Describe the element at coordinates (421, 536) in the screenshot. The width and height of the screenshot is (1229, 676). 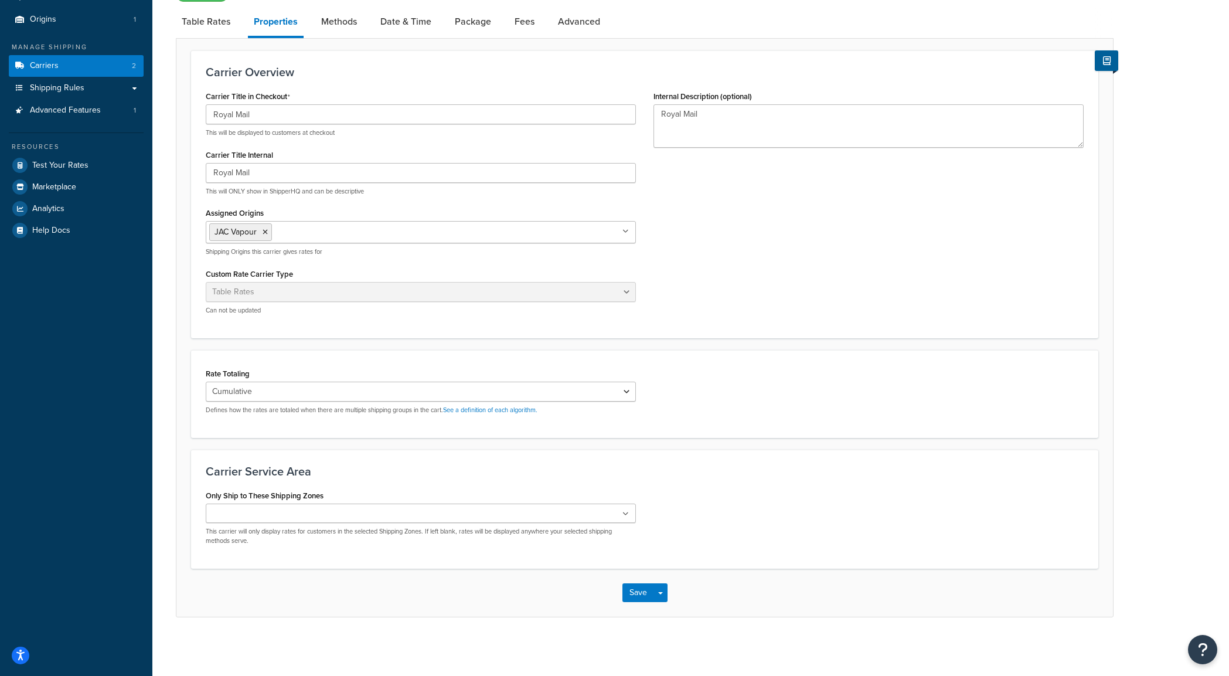
I see `p: This carrier will only display rates for customers in the selected Shipping Zones. If left blank,...` at that location.